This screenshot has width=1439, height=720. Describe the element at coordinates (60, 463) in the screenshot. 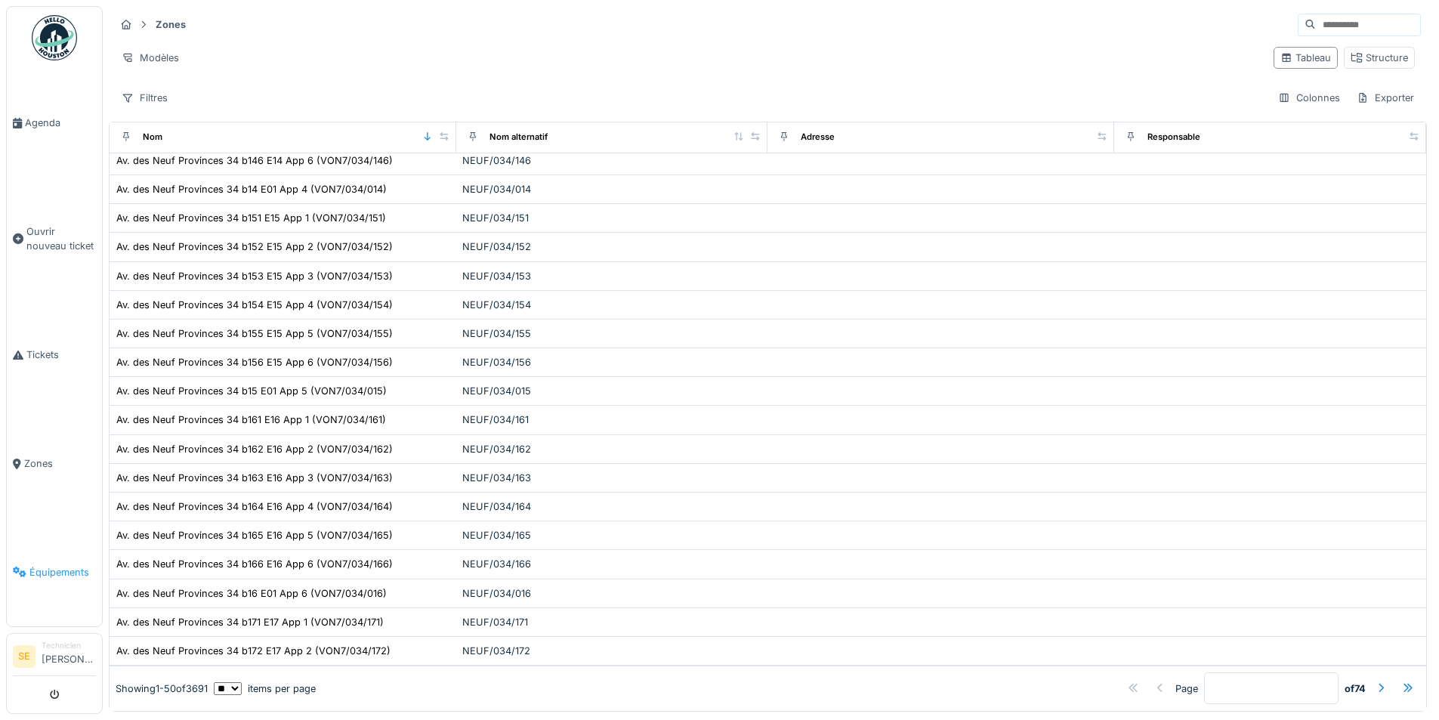

I see `span: Zones` at that location.